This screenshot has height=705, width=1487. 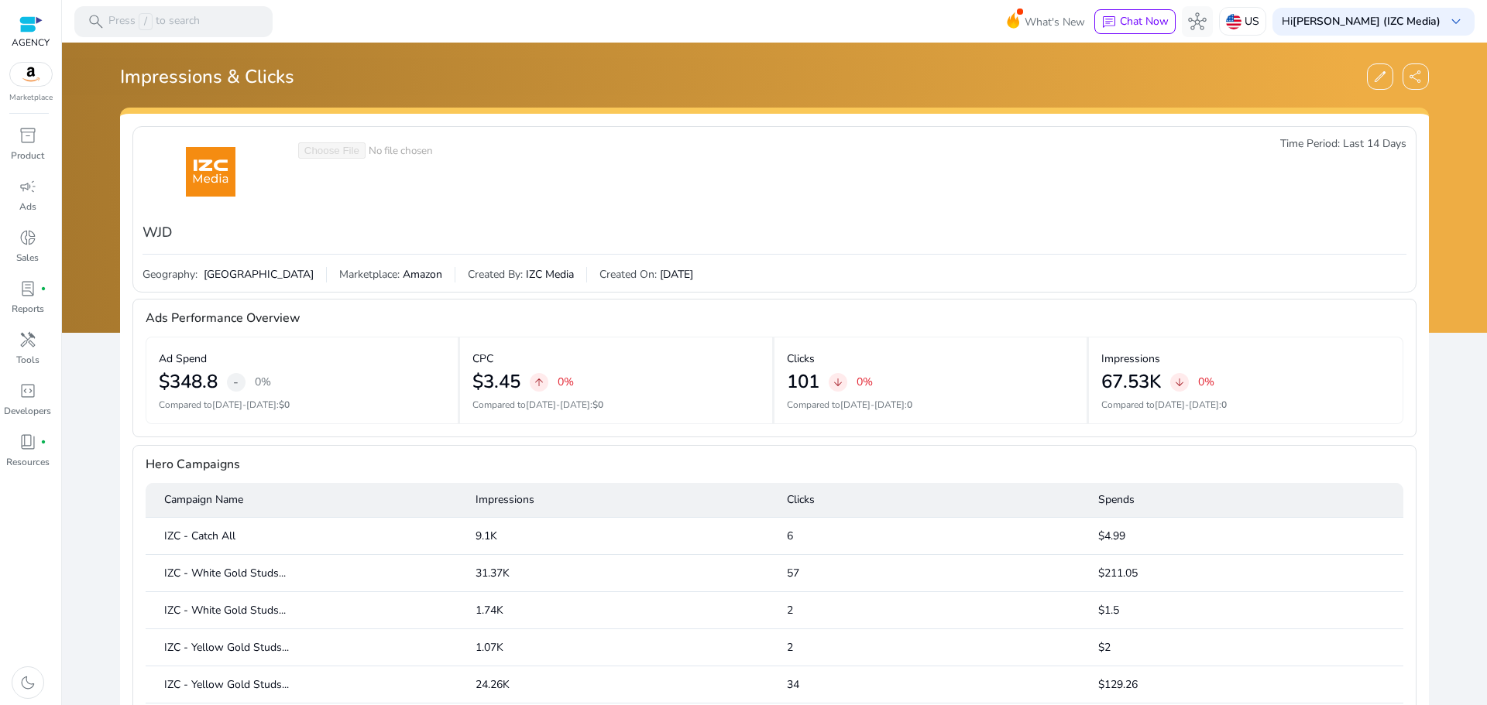 What do you see at coordinates (539, 383) in the screenshot?
I see `span: arrow_upward` at bounding box center [539, 383].